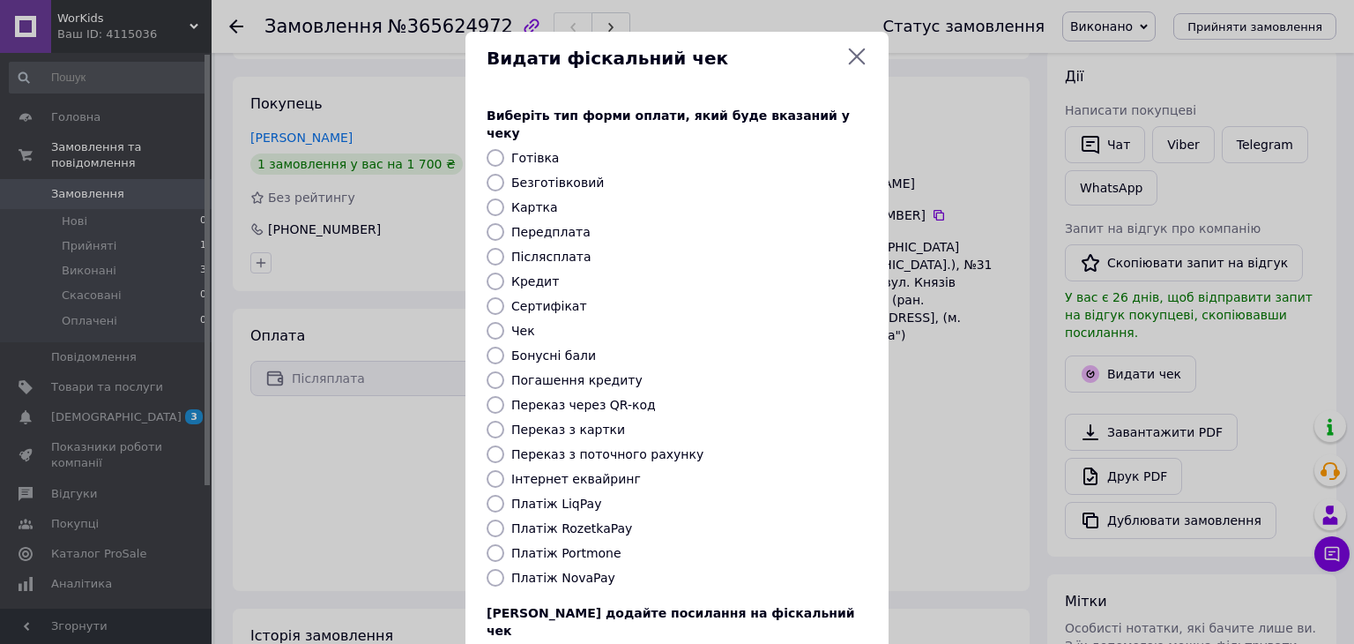 The image size is (1354, 644). I want to click on label: Післясплата, so click(551, 257).